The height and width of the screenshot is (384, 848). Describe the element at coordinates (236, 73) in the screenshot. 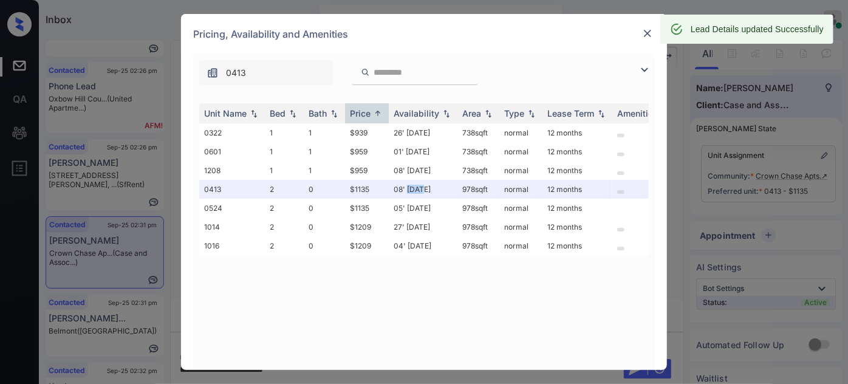

I see `span: 0413` at that location.